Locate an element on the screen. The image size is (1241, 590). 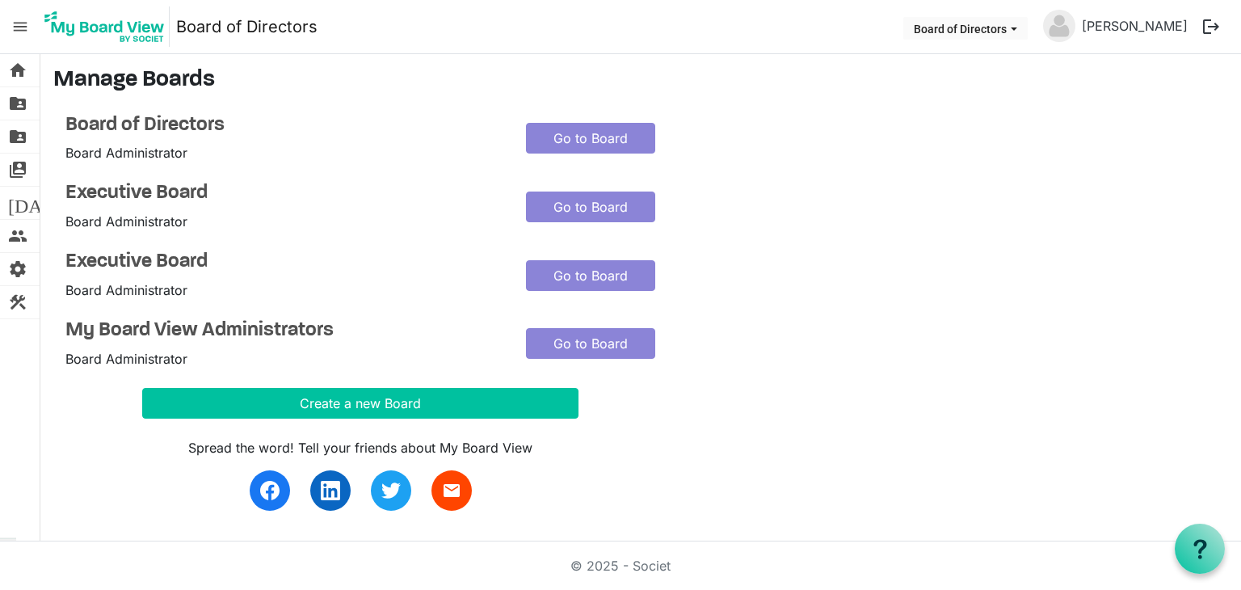
img: My Board View Logo is located at coordinates (104, 27).